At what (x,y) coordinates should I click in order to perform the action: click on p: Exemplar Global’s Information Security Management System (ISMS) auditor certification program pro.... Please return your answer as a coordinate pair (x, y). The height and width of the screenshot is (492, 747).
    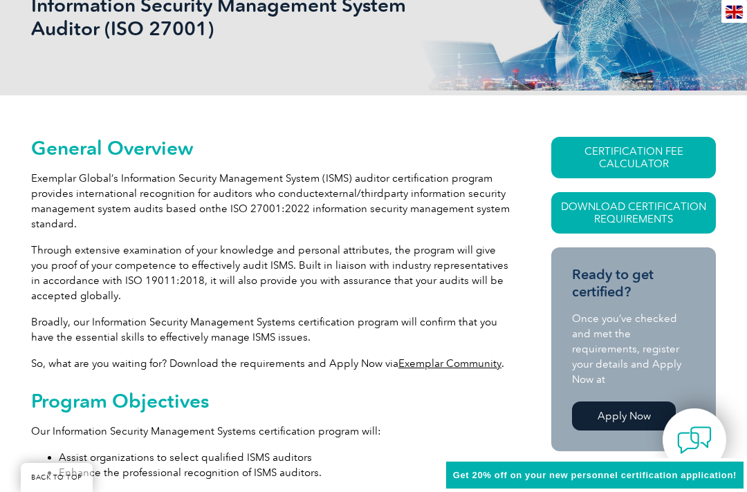
    Looking at the image, I should click on (270, 201).